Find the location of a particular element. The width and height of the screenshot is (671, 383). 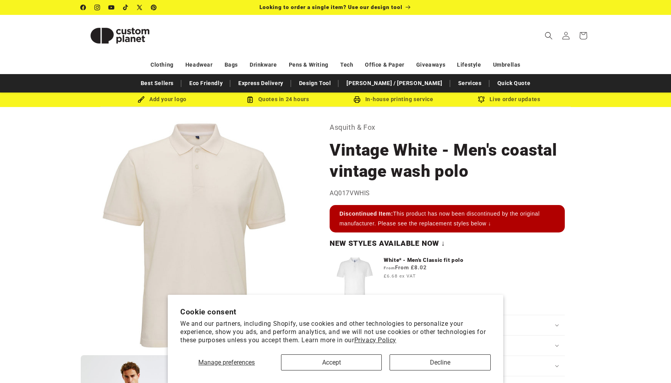

h1: Vintage White - Men's coastal vintage wash polo is located at coordinates (447, 161).